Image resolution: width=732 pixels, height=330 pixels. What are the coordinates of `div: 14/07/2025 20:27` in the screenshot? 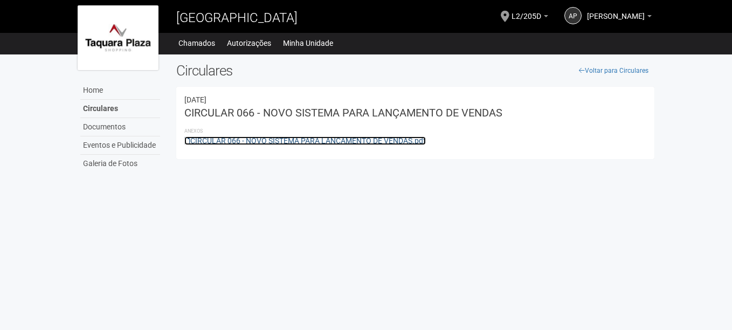 It's located at (415, 100).